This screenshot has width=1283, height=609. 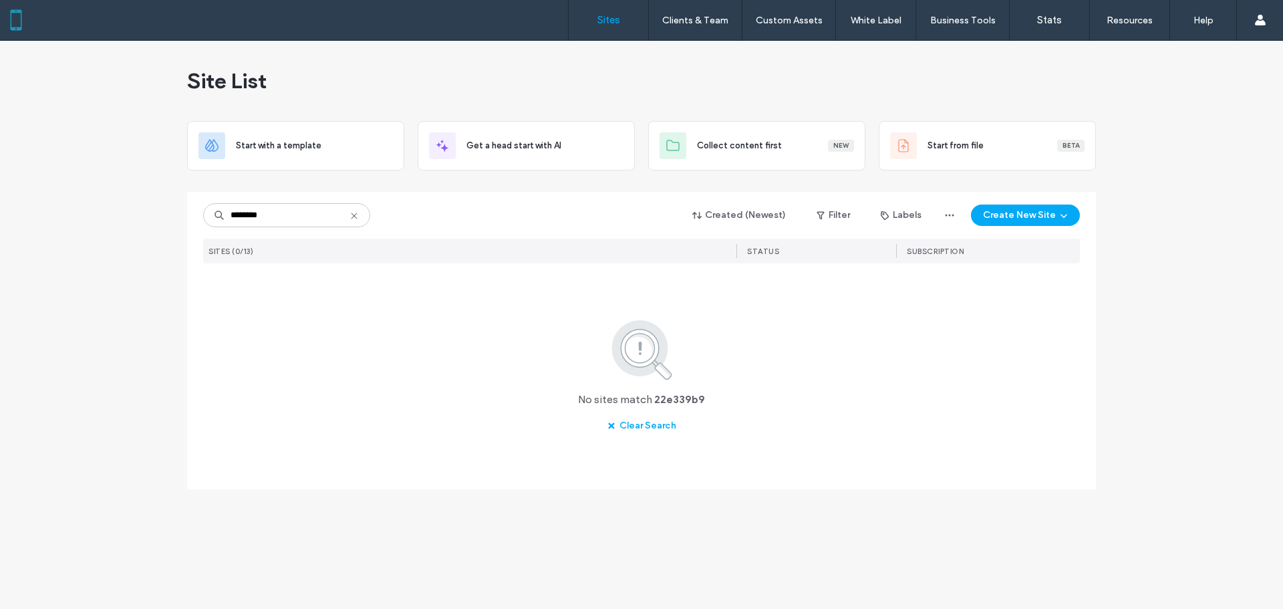 I want to click on label: White Label, so click(x=876, y=20).